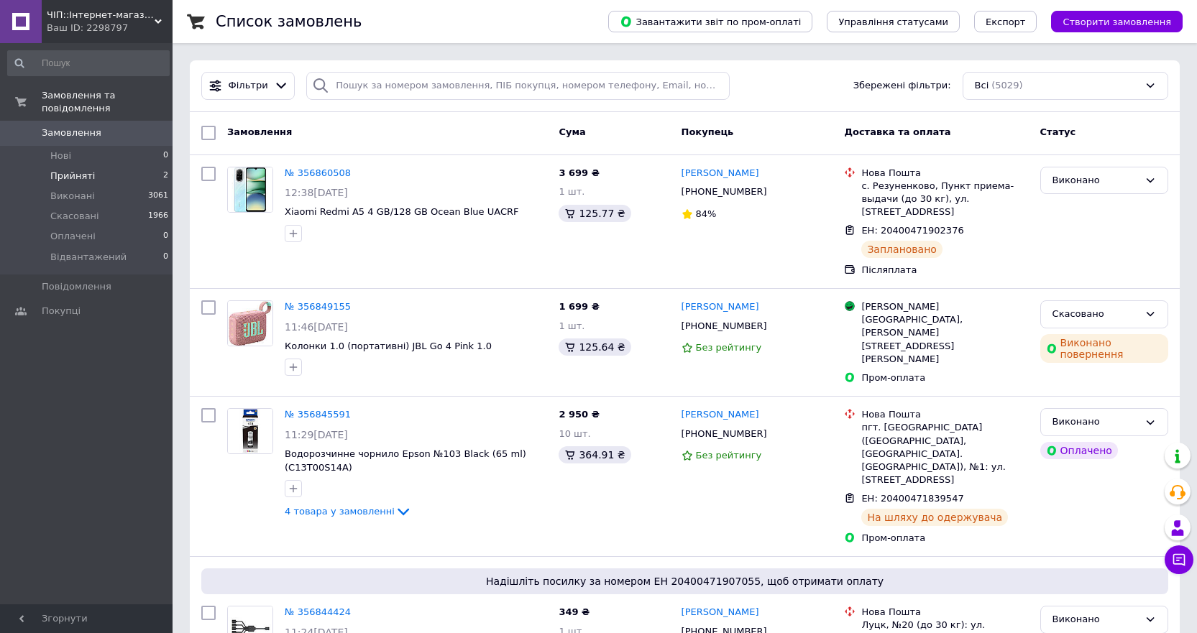  I want to click on button: Чат з покупцем, so click(1179, 560).